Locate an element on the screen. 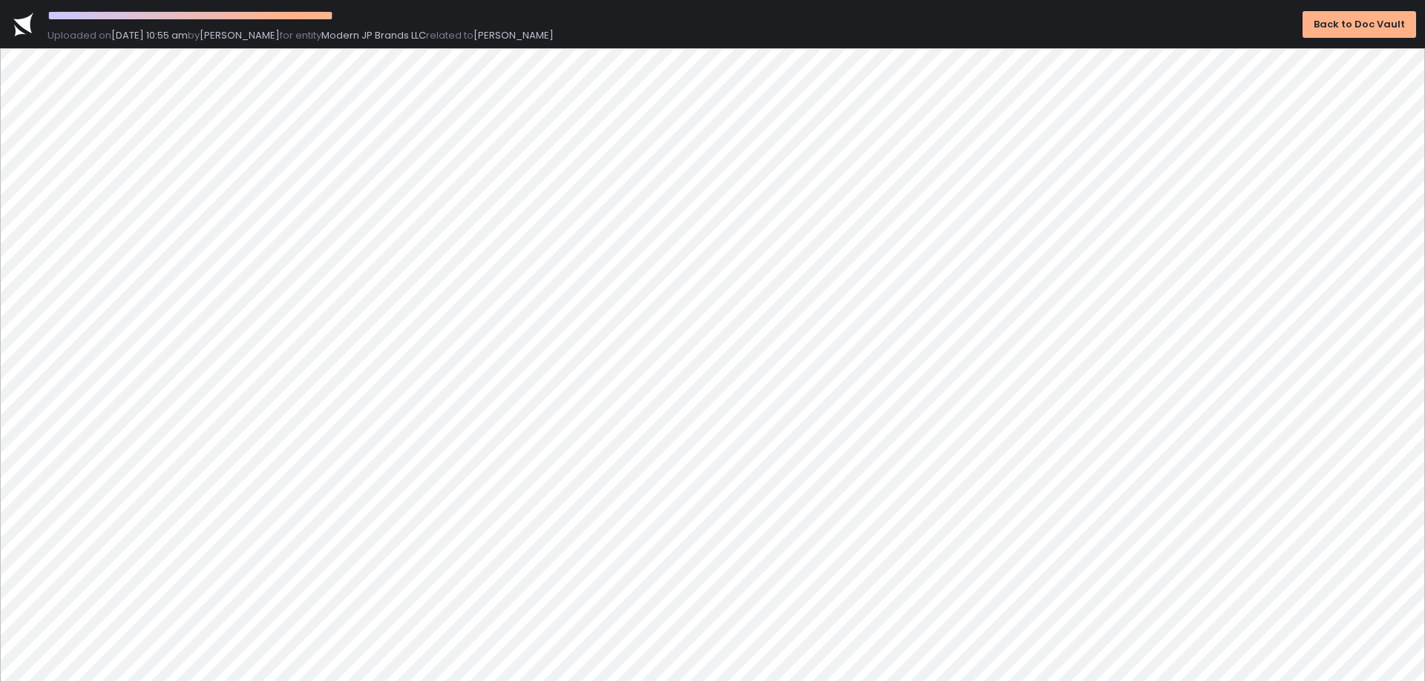  span: Uploaded on is located at coordinates (79, 35).